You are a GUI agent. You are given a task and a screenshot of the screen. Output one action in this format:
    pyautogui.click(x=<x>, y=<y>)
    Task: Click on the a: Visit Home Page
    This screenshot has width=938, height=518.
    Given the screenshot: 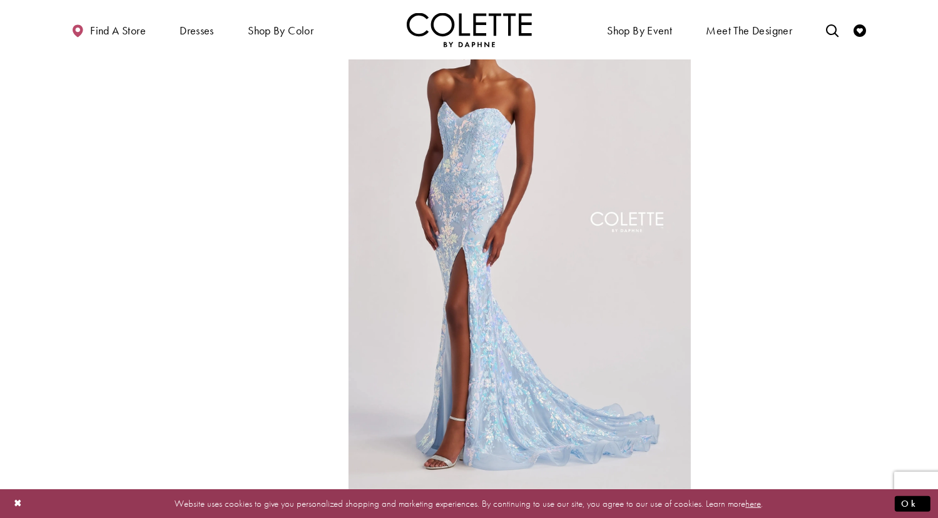 What is the action you would take?
    pyautogui.click(x=469, y=29)
    